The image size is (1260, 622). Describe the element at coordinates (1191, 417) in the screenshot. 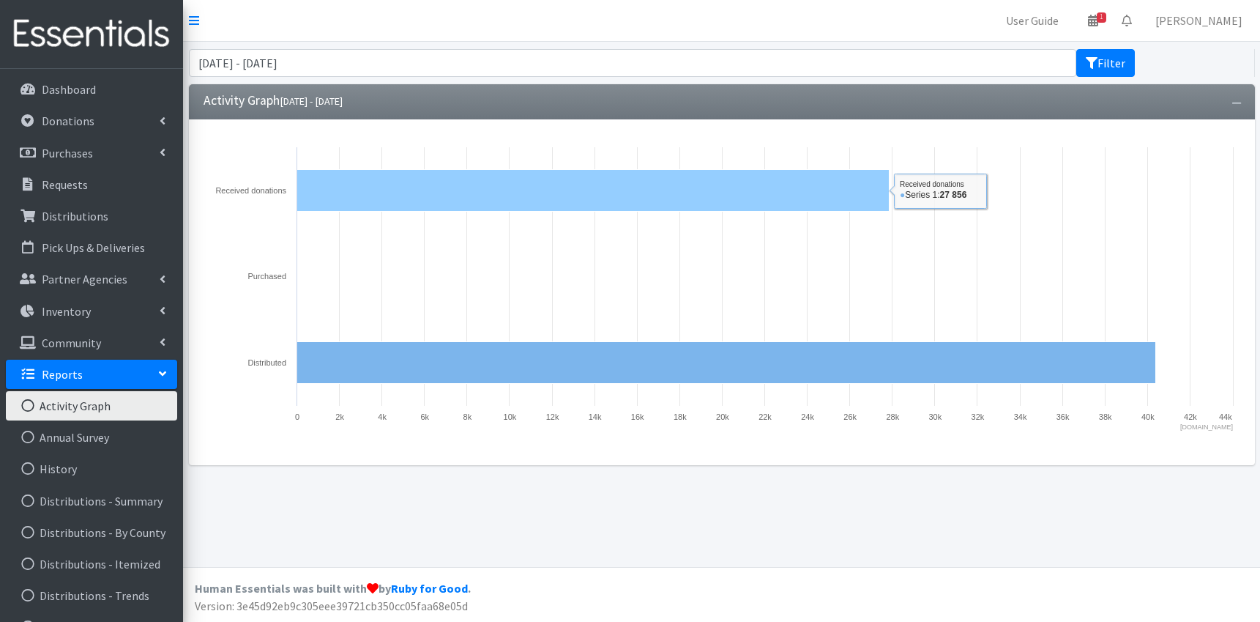

I see `text: 42k` at that location.